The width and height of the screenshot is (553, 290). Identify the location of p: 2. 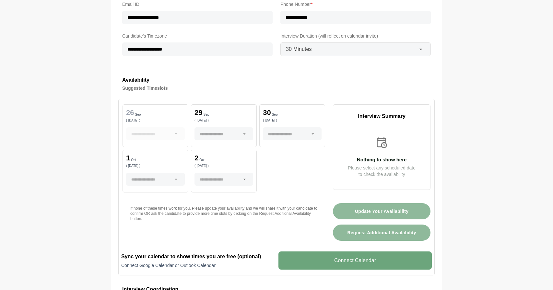
(196, 158).